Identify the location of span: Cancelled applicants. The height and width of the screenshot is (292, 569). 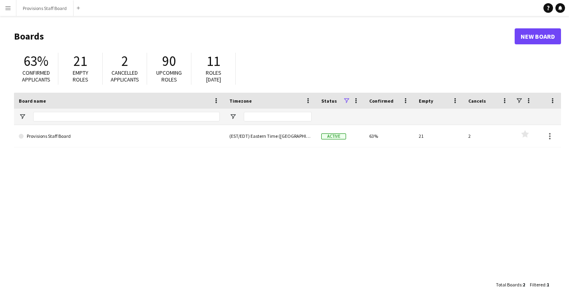
(125, 76).